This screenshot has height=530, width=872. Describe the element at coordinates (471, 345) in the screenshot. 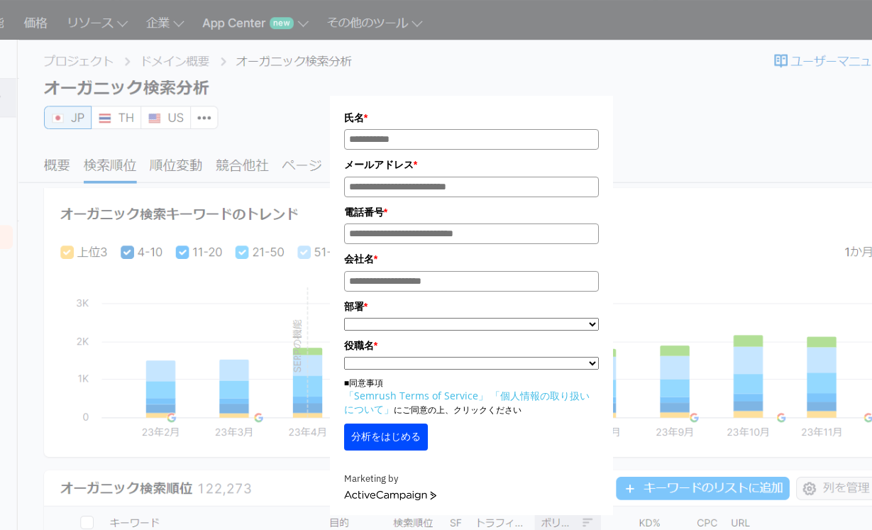

I see `label: 役職名` at that location.